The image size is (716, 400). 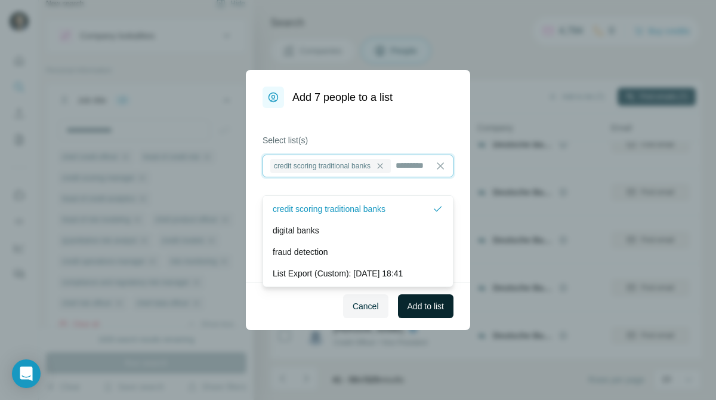 I want to click on div: Open Intercom Messenger, so click(x=26, y=373).